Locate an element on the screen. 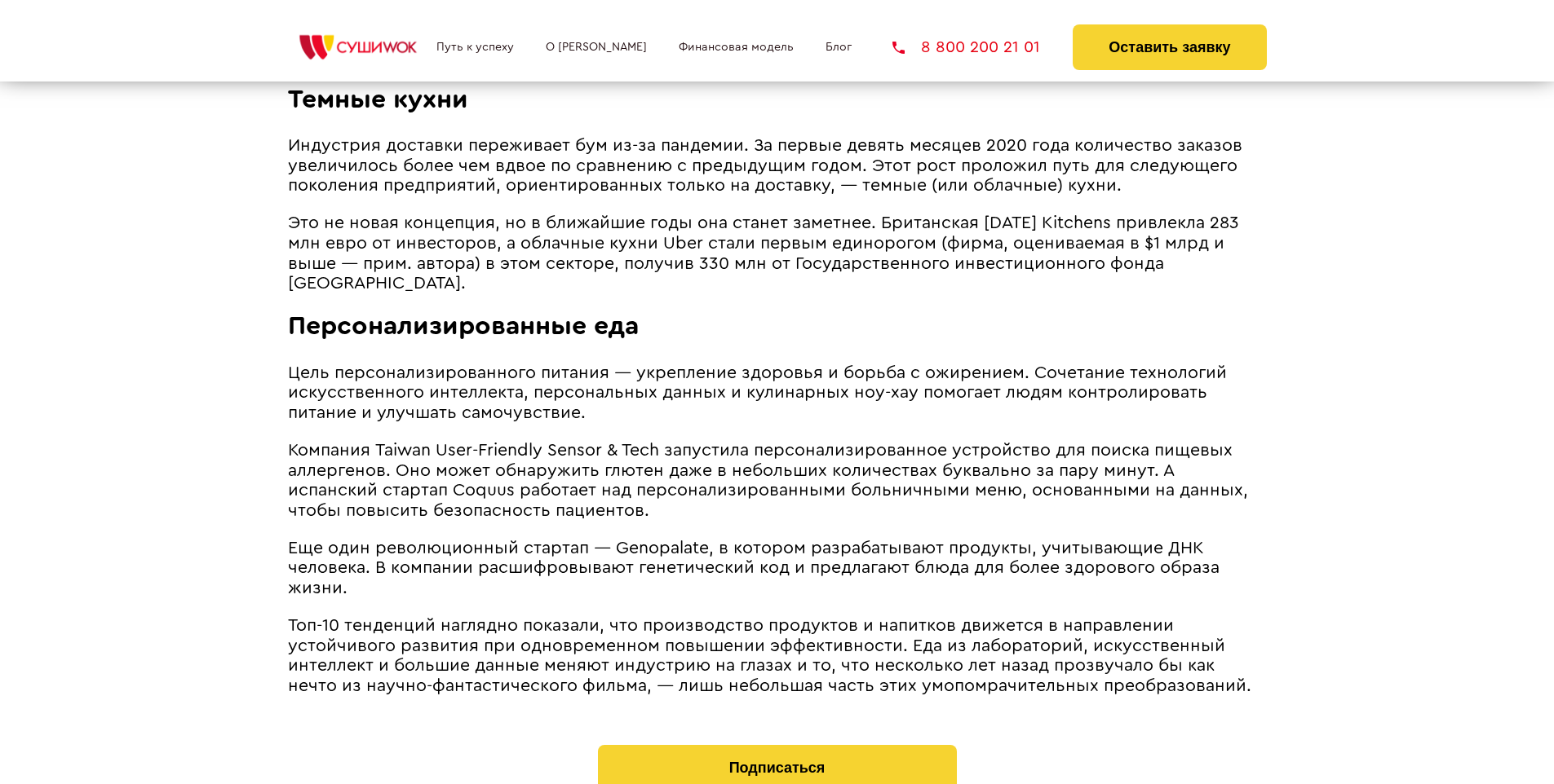  a: Блог is located at coordinates (838, 47).